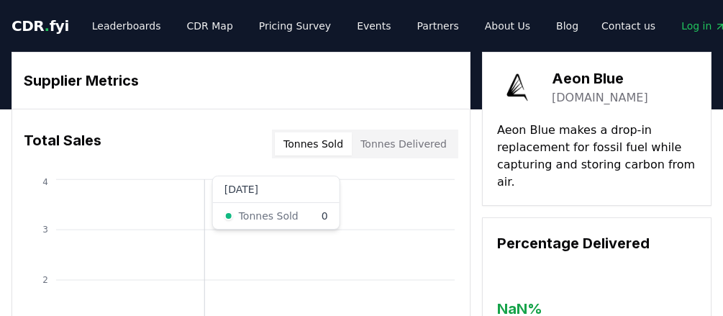  Describe the element at coordinates (40, 26) in the screenshot. I see `span: CDR fyi` at that location.